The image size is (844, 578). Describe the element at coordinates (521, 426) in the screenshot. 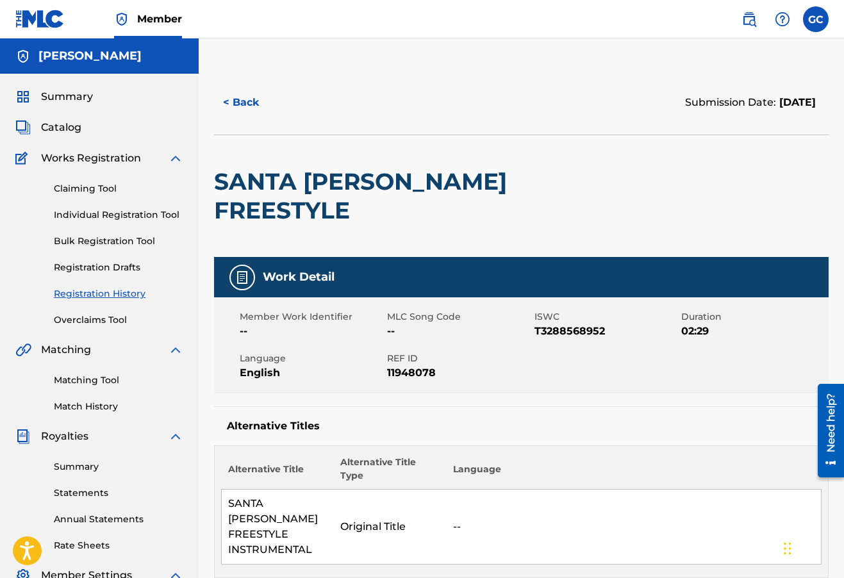

I see `h5: Alternative Titles` at that location.